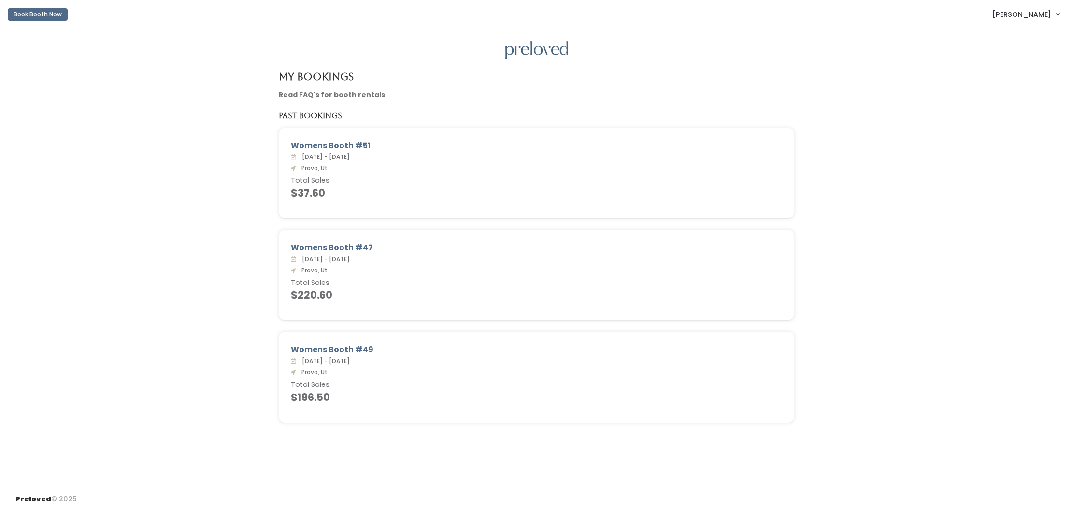  I want to click on div: © 2025, so click(46, 495).